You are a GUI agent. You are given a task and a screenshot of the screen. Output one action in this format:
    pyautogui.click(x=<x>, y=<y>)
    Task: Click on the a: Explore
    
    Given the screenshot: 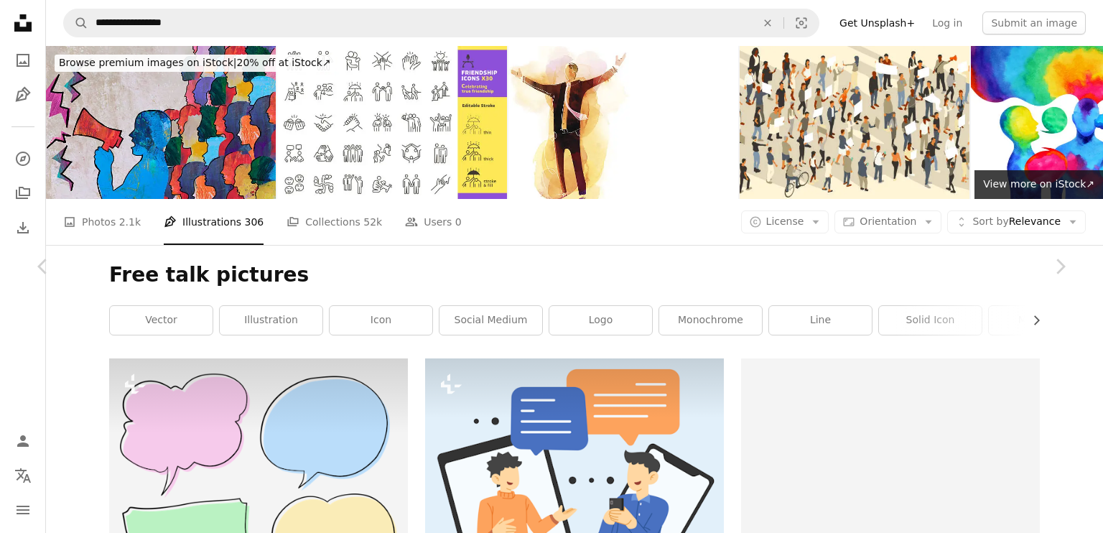 What is the action you would take?
    pyautogui.click(x=23, y=159)
    